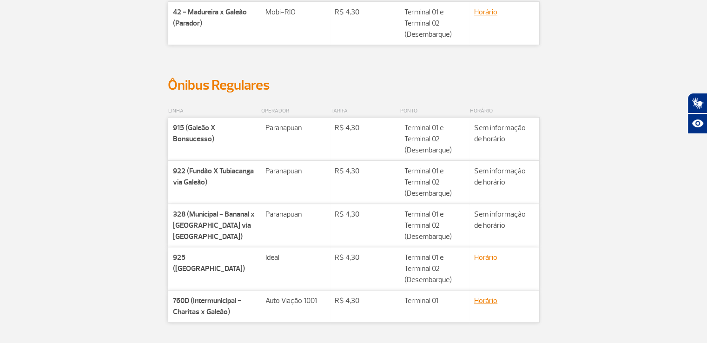 The height and width of the screenshot is (343, 707). Describe the element at coordinates (354, 85) in the screenshot. I see `h2: Ônibus Regulares` at that location.